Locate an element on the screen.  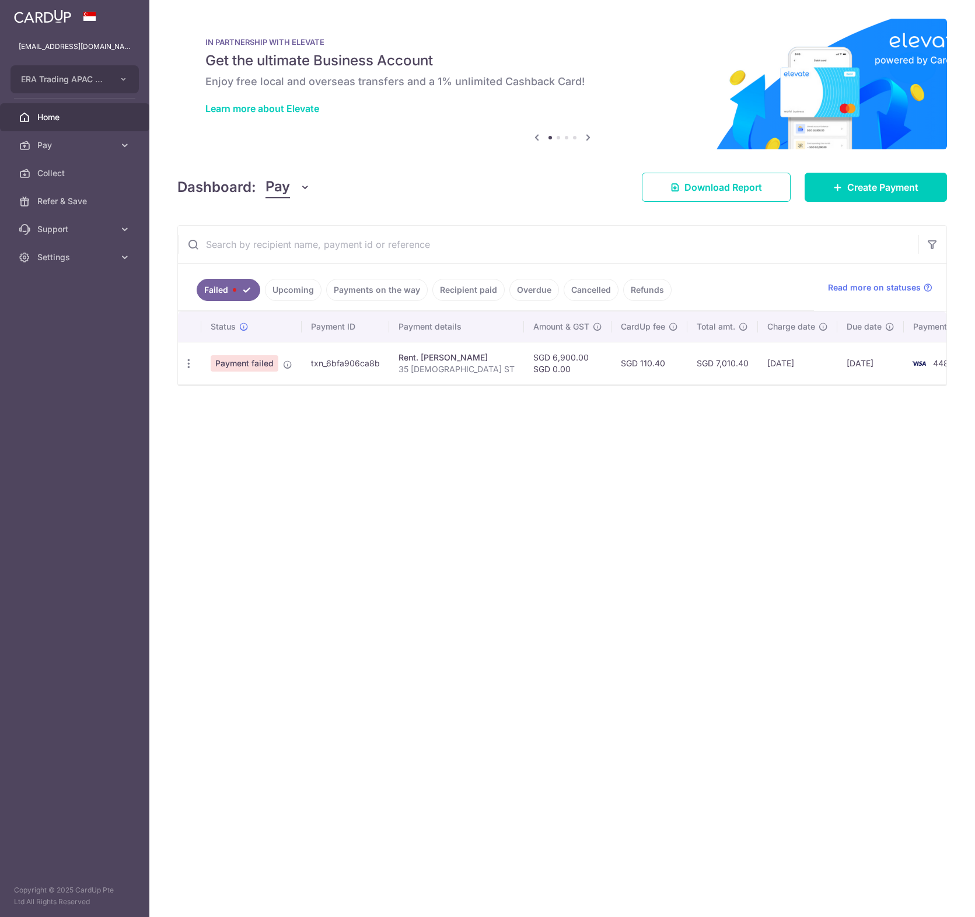
a: Create Payment is located at coordinates (876, 187).